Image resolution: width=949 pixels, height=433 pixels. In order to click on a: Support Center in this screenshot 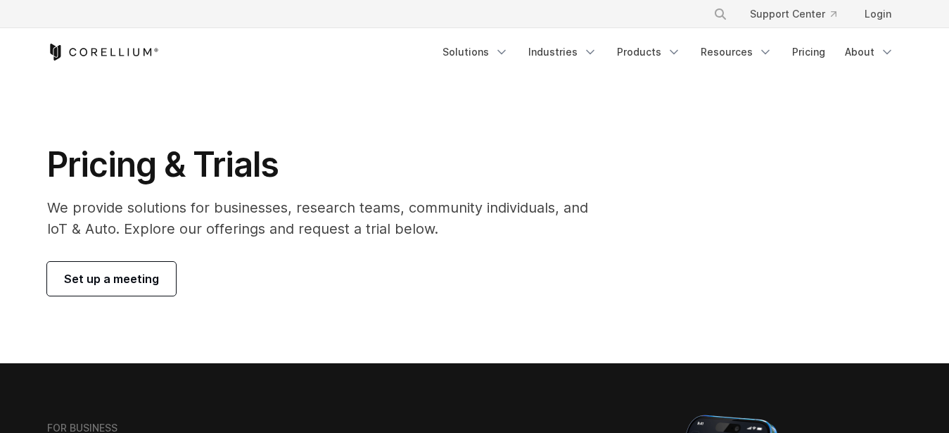, I will do `click(793, 14)`.